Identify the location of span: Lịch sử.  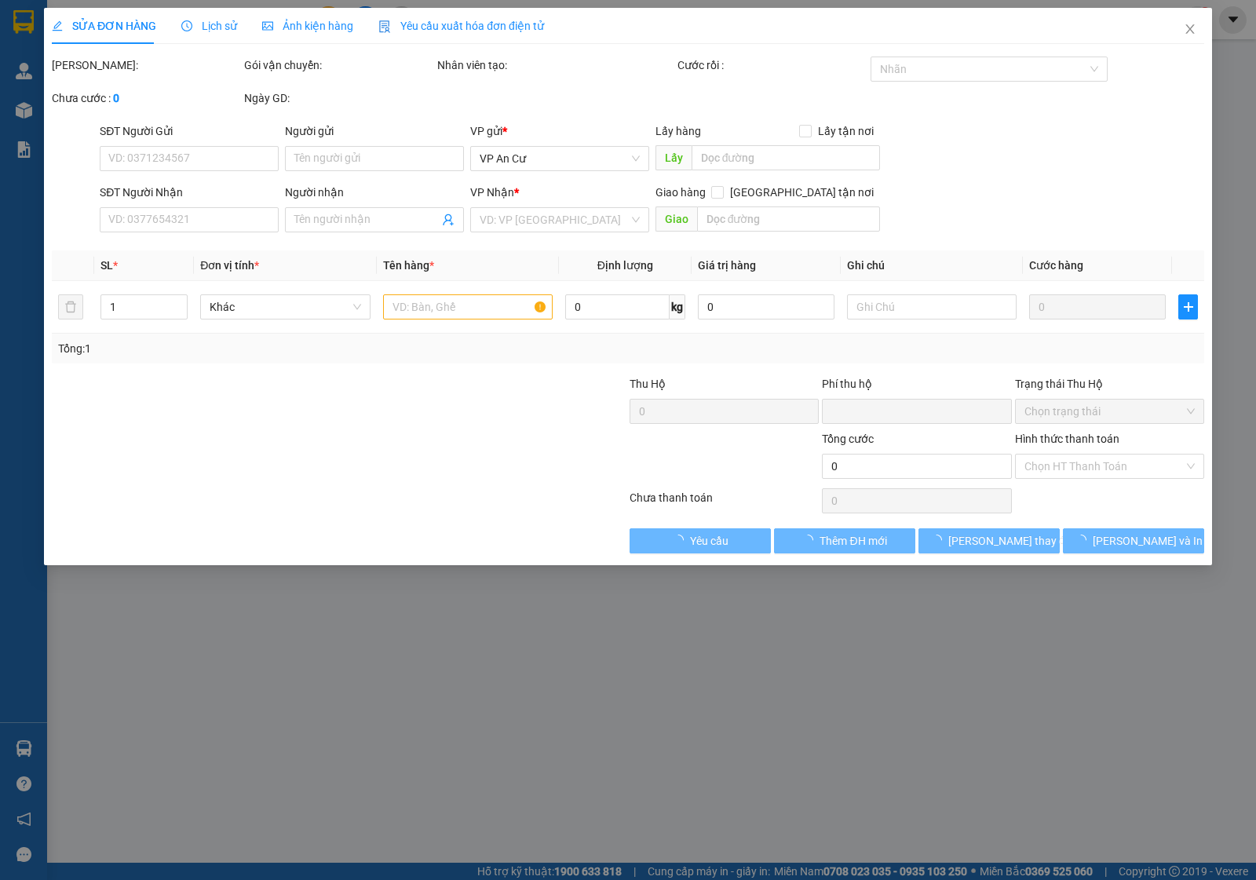
(209, 26).